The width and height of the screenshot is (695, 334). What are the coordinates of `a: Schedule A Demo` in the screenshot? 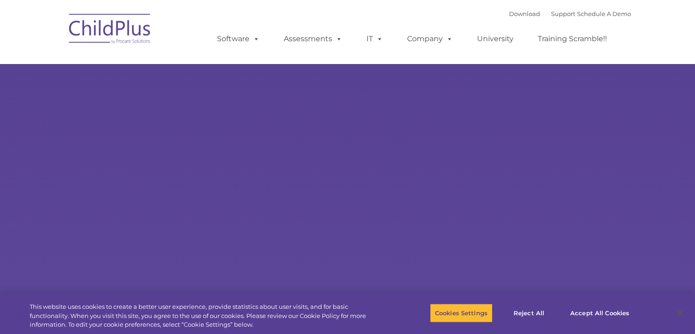 It's located at (604, 14).